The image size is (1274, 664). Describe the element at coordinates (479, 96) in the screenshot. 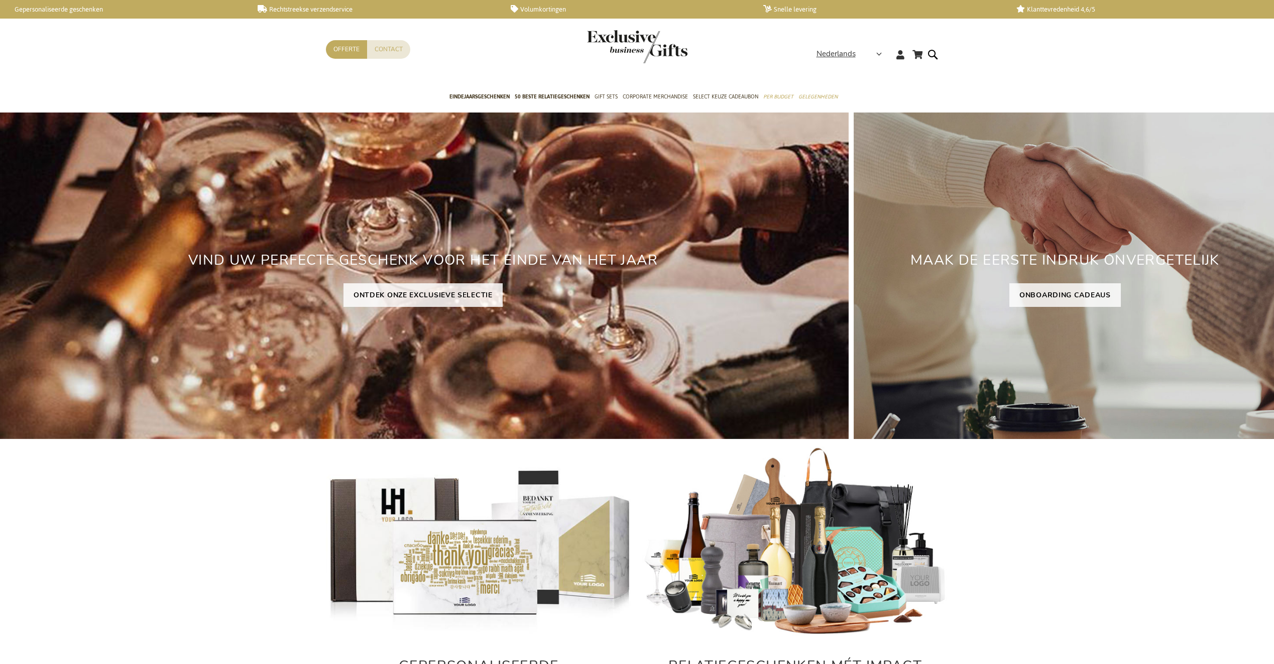

I see `span: Eindejaarsgeschenken` at that location.